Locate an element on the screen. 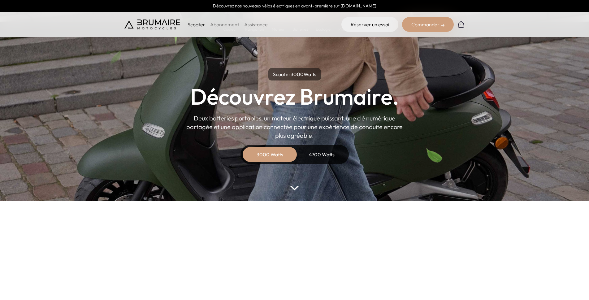 The width and height of the screenshot is (589, 300). img: arrow-bottom.png is located at coordinates (294, 188).